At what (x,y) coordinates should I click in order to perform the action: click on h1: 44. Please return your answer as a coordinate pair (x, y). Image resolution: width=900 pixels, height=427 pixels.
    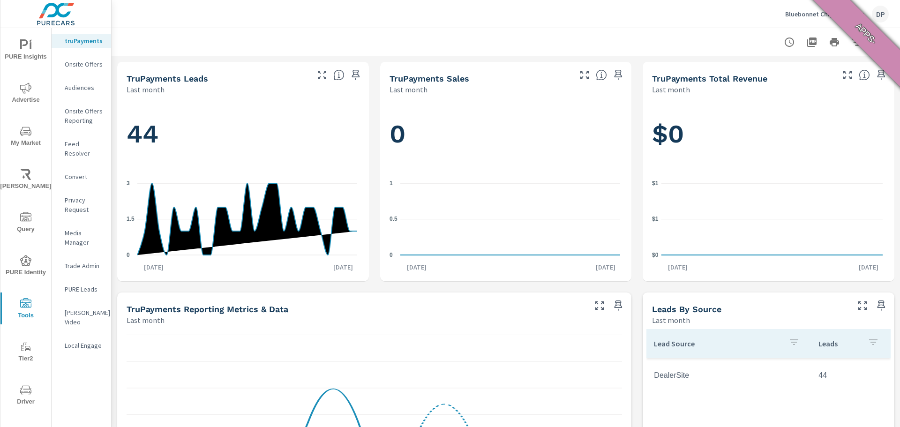
    Looking at the image, I should click on (243, 134).